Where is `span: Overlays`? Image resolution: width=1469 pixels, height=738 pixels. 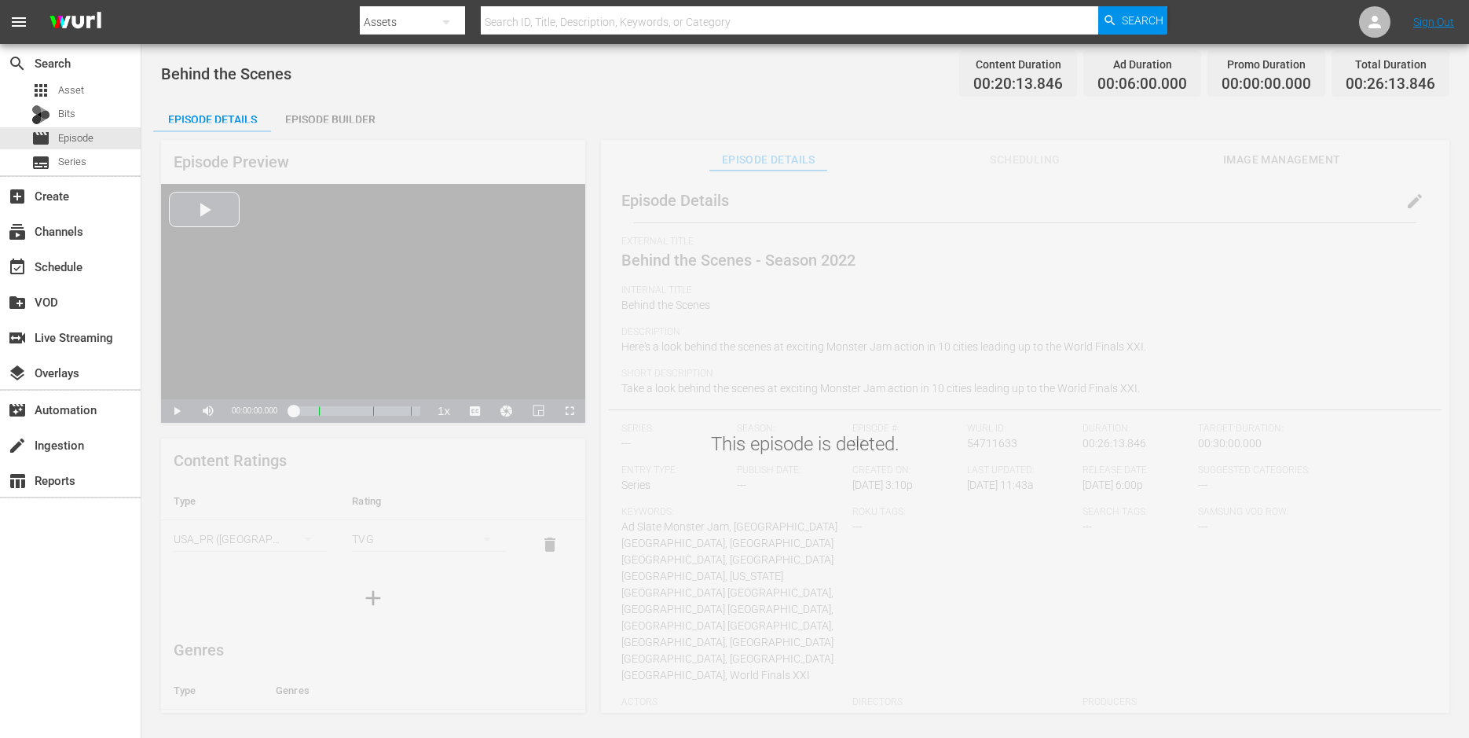
span: Overlays is located at coordinates (17, 373).